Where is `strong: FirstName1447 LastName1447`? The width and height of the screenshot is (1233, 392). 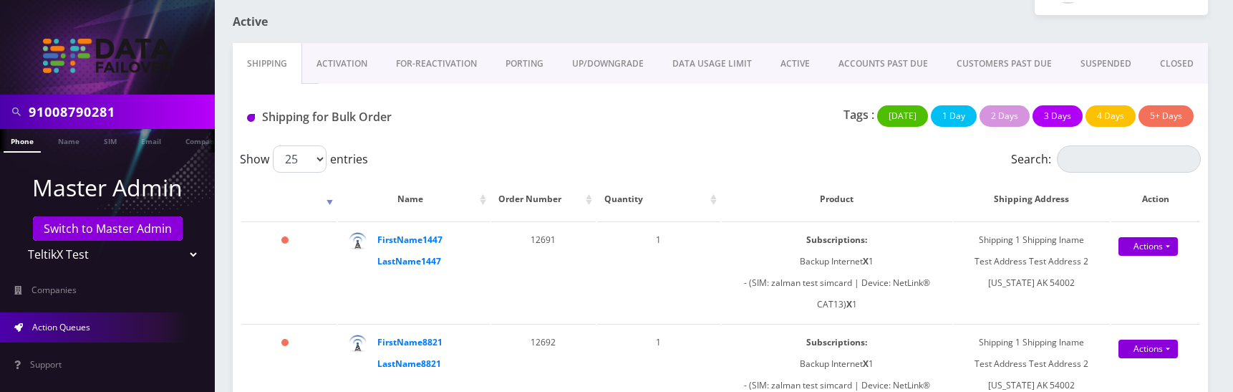
strong: FirstName1447 LastName1447 is located at coordinates (410, 250).